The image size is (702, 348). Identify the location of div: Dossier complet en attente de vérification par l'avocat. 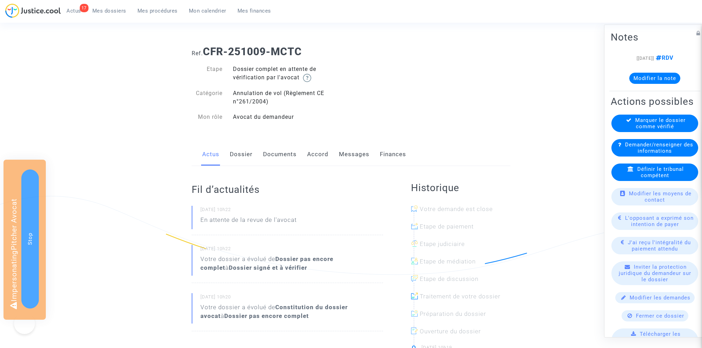
(289, 73).